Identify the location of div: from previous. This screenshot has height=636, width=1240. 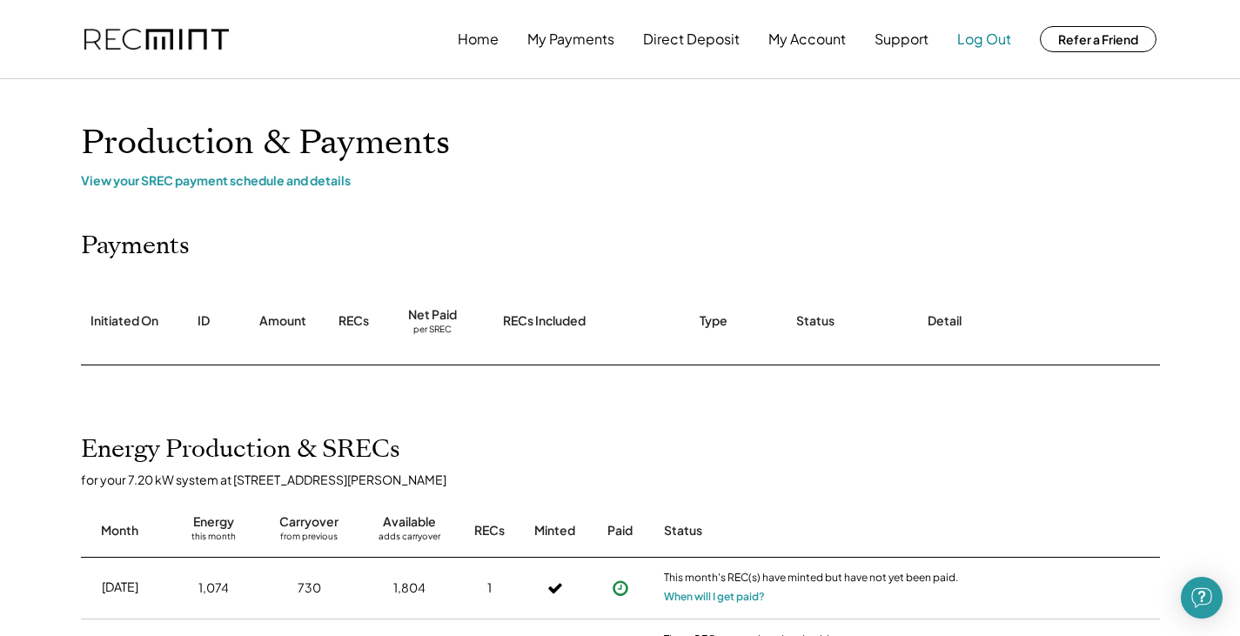
(309, 539).